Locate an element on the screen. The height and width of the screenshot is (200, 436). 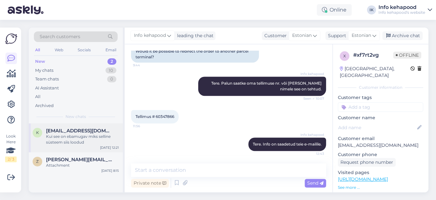
div: Support is located at coordinates (336, 35).